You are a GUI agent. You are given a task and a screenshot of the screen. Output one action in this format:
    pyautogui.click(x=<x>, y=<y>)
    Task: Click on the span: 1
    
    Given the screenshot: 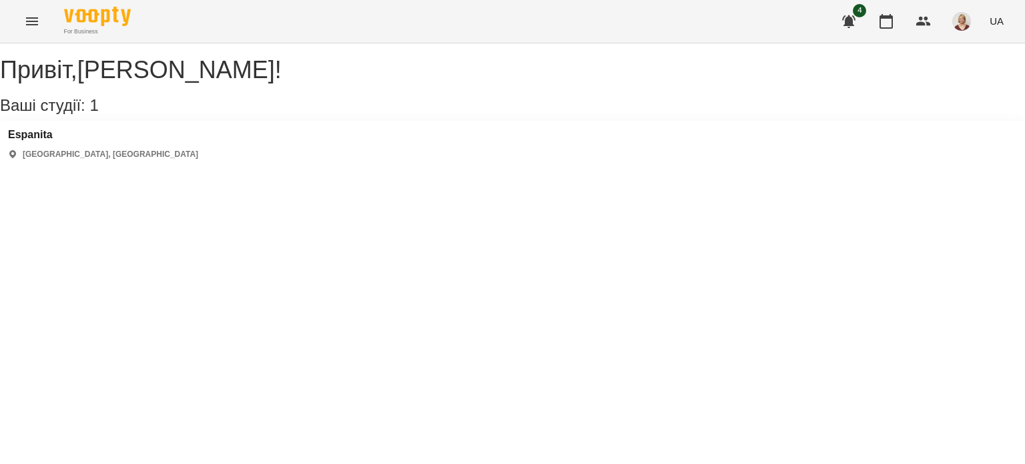 What is the action you would take?
    pyautogui.click(x=93, y=105)
    